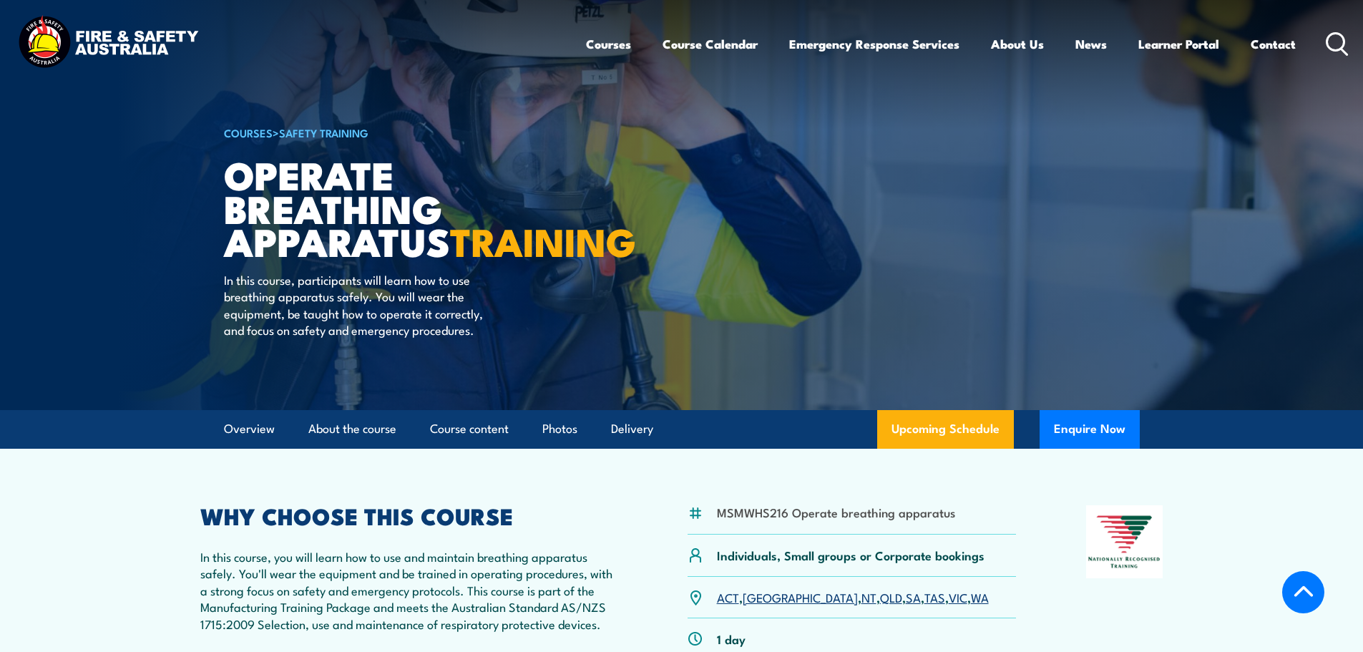 This screenshot has width=1363, height=652. Describe the element at coordinates (958, 597) in the screenshot. I see `a: VIC` at that location.